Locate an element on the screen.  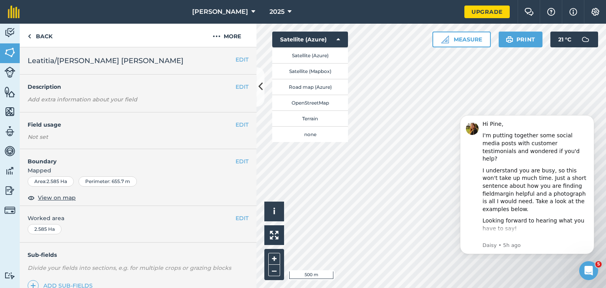
a: Upgrade is located at coordinates (487, 12).